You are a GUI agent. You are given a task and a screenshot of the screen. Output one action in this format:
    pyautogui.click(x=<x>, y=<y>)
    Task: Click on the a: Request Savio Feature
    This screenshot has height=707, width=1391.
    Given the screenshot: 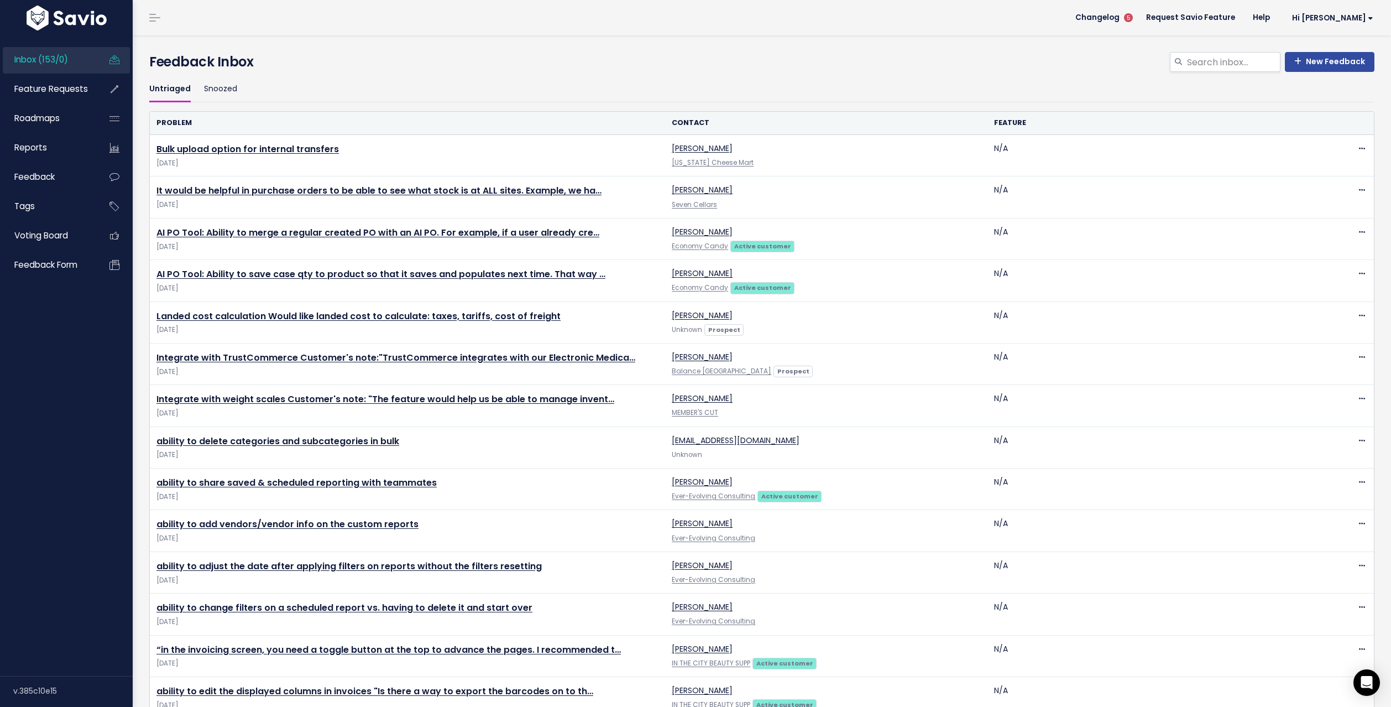 What is the action you would take?
    pyautogui.click(x=1191, y=18)
    